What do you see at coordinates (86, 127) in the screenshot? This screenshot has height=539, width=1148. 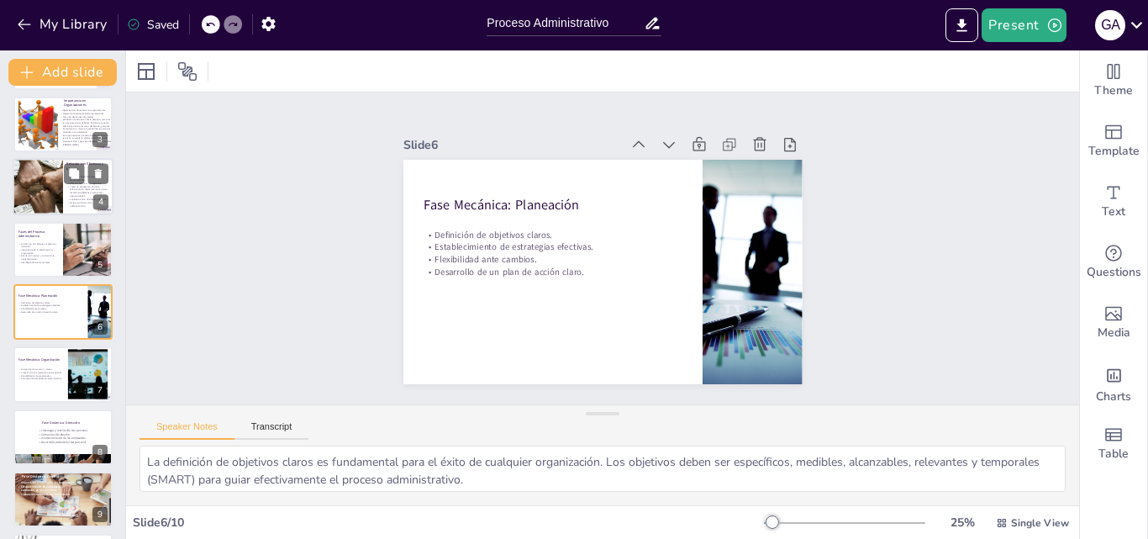 I see `p: .En organizaciones públicas: Facilita la correcta administración de recursos del Estado, garantiz...` at bounding box center [86, 127].